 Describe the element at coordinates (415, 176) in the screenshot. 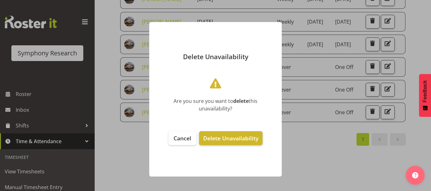

I see `img: help-xxl-2.png` at that location.